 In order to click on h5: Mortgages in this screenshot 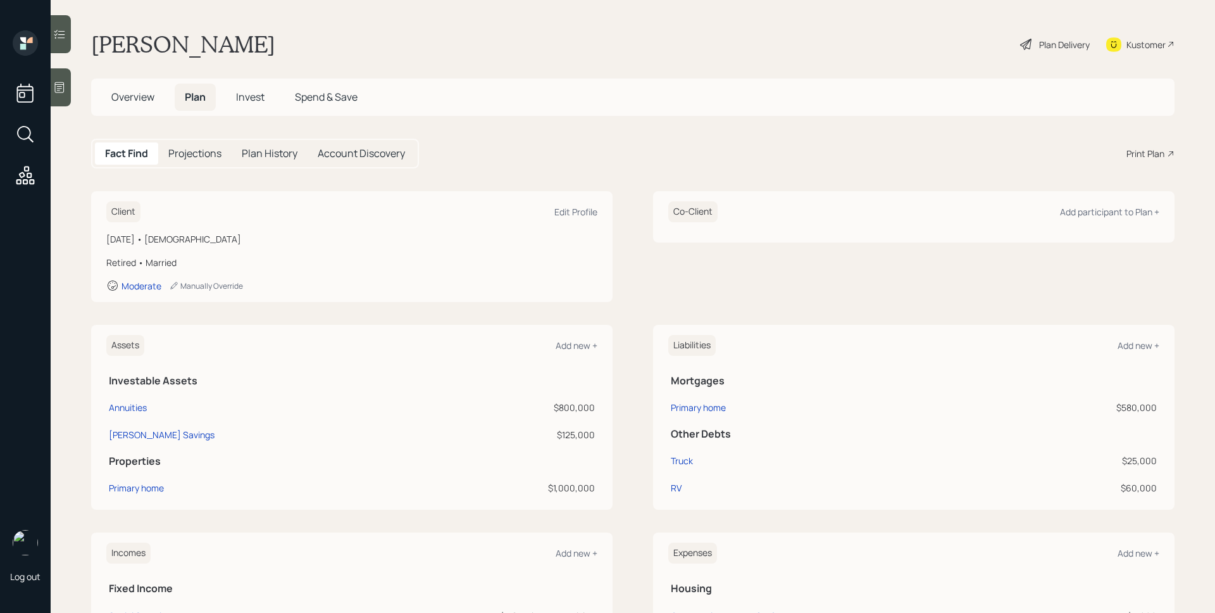, I will do `click(914, 380)`.